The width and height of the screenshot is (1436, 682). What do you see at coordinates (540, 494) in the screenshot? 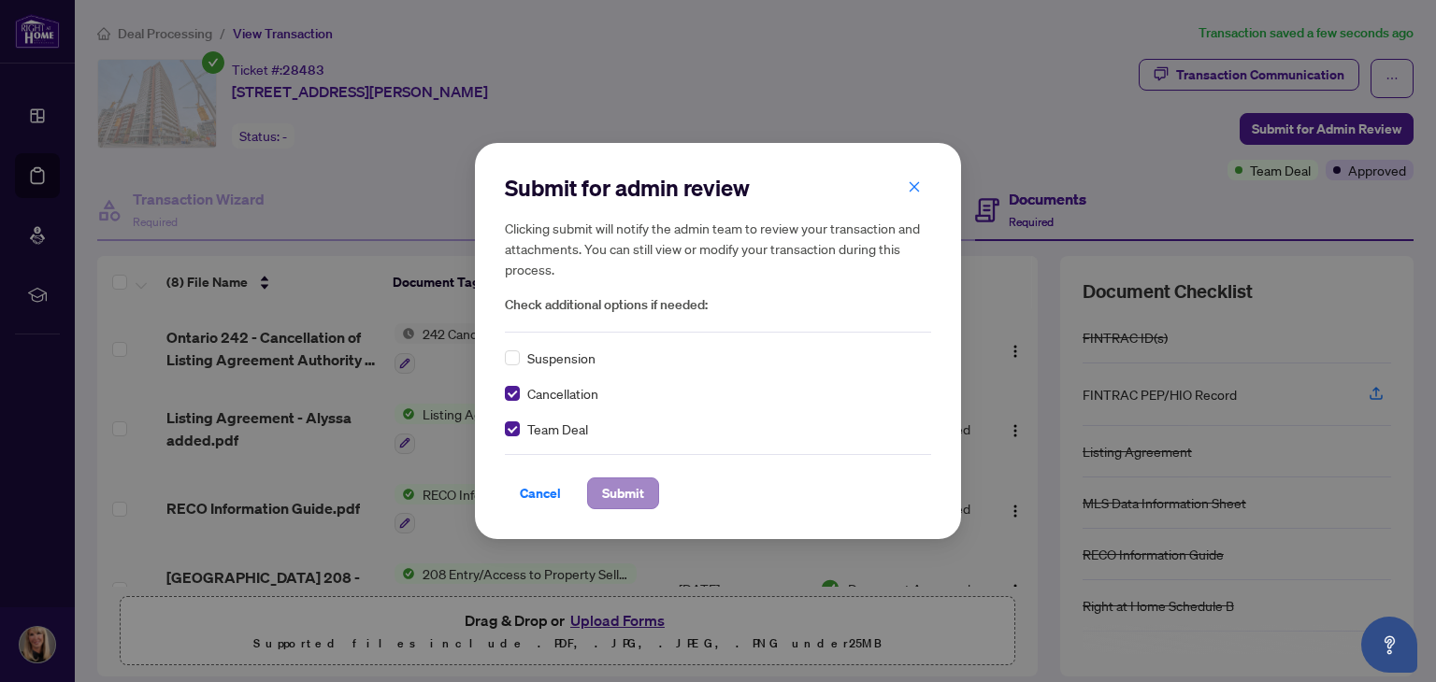
I see `span: Cancel` at bounding box center [540, 494].